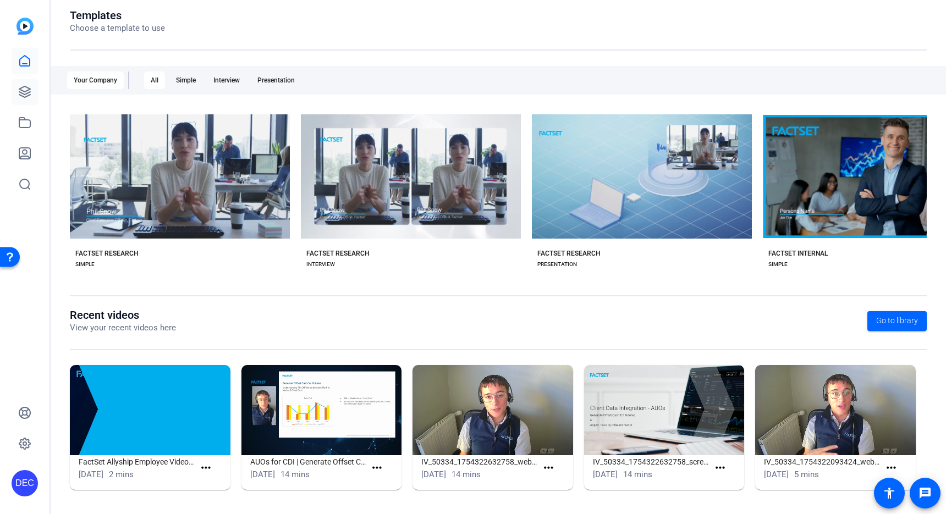 The height and width of the screenshot is (514, 946). What do you see at coordinates (322, 410) in the screenshot?
I see `img: AUOs for CDI | Generate Offset Cash for Futures & Adjust Face by Inflation Factor` at bounding box center [322, 410].